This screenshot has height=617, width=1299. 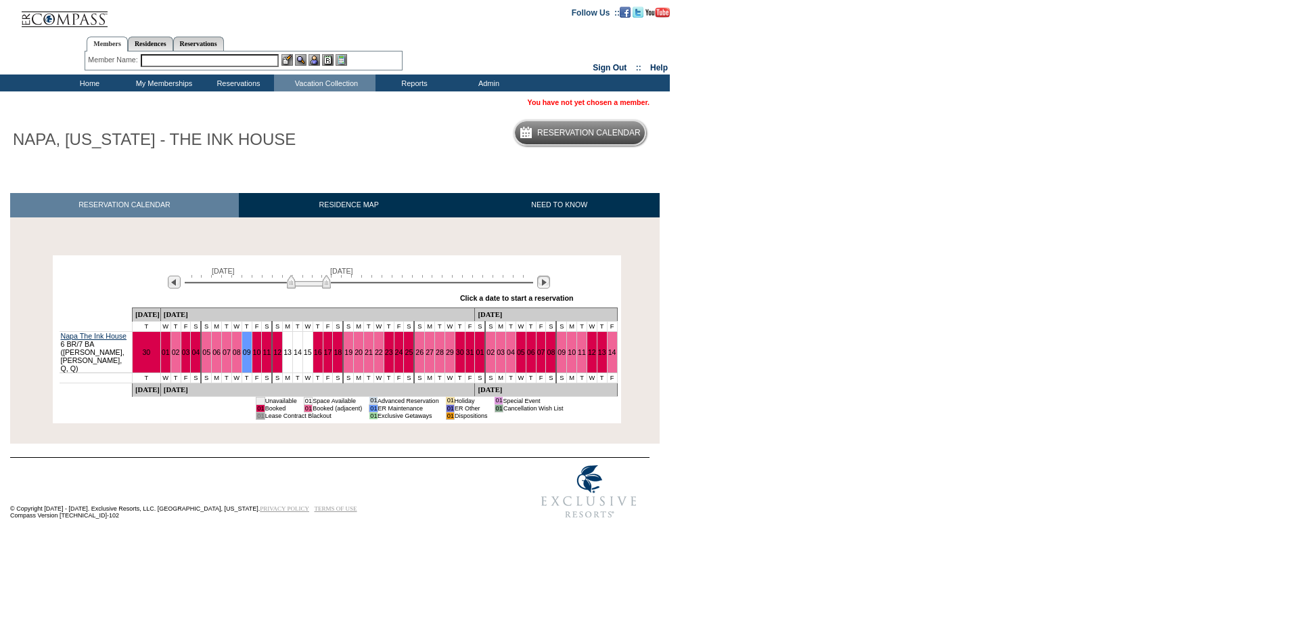 I want to click on a: 04, so click(x=196, y=352).